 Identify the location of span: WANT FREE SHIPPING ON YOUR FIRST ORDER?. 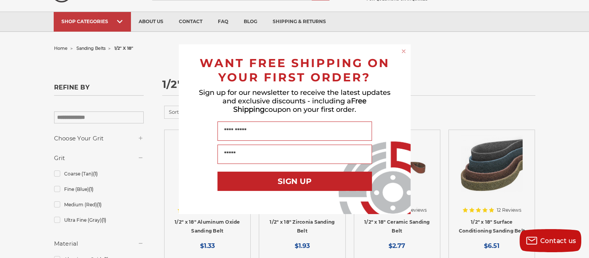
(295, 70).